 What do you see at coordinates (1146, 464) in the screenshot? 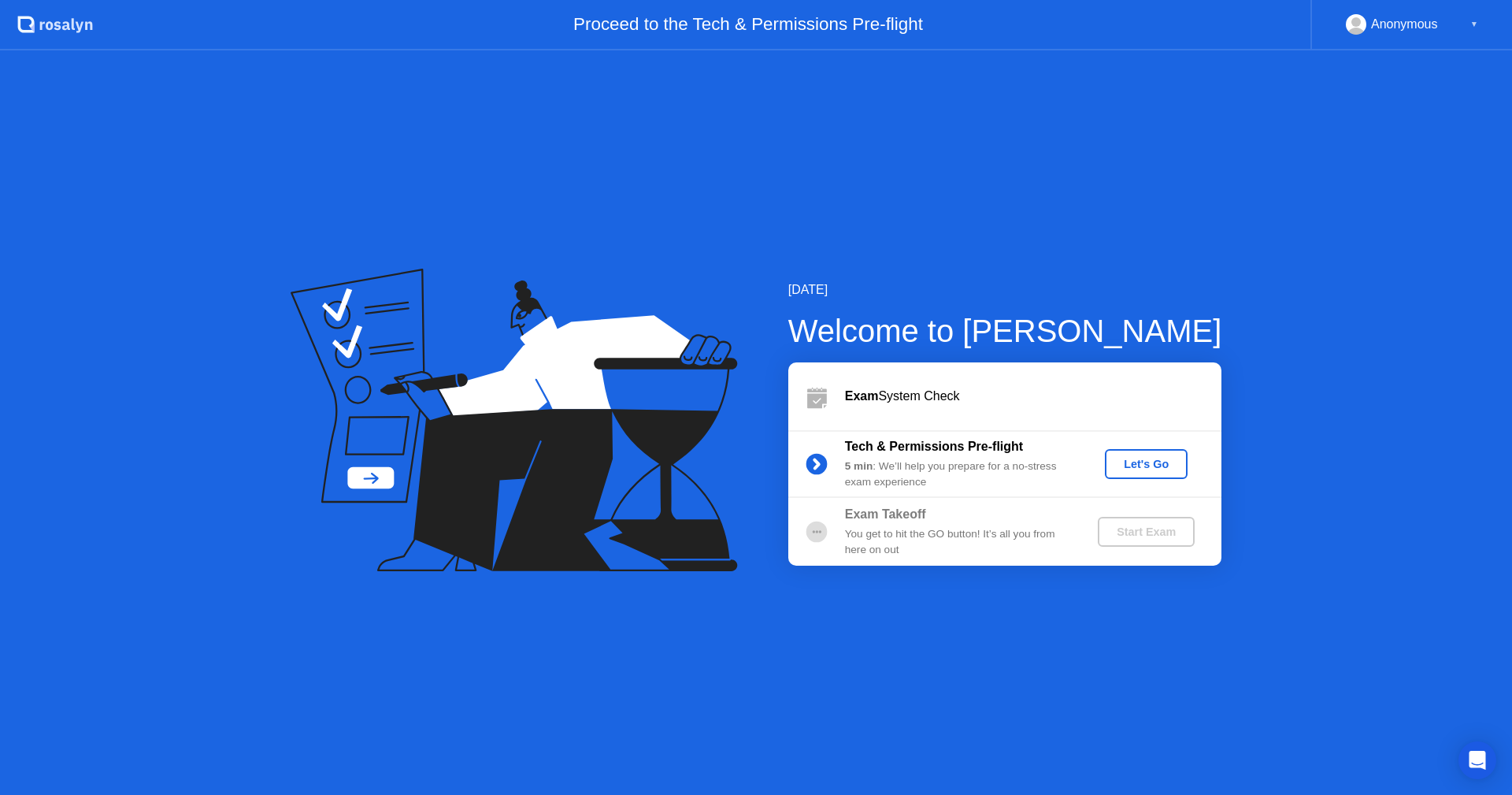
I see `div: Let's Go` at bounding box center [1146, 464].